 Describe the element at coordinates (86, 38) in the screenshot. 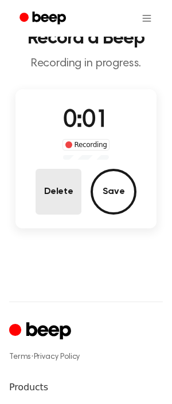

I see `h1: Record a Beep` at that location.